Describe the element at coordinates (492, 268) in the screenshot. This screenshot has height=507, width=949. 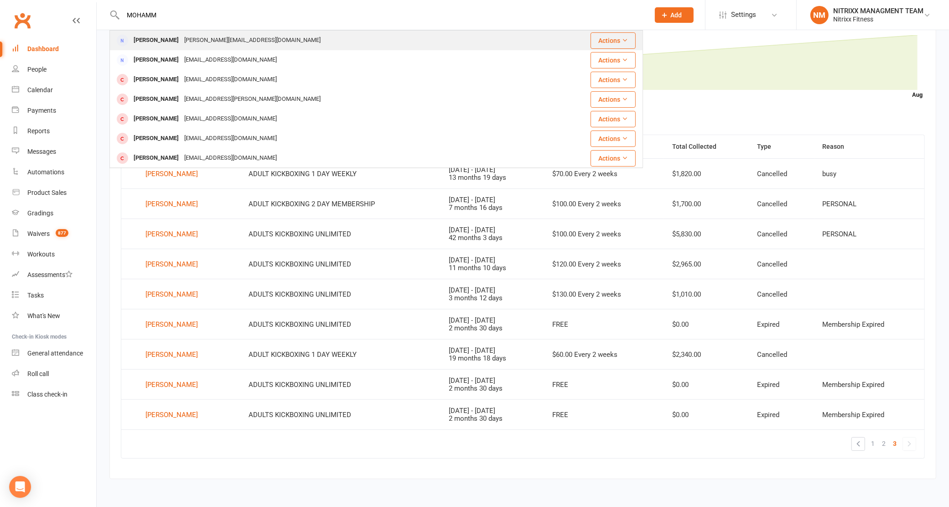
I see `div: 11 months 10 days` at that location.